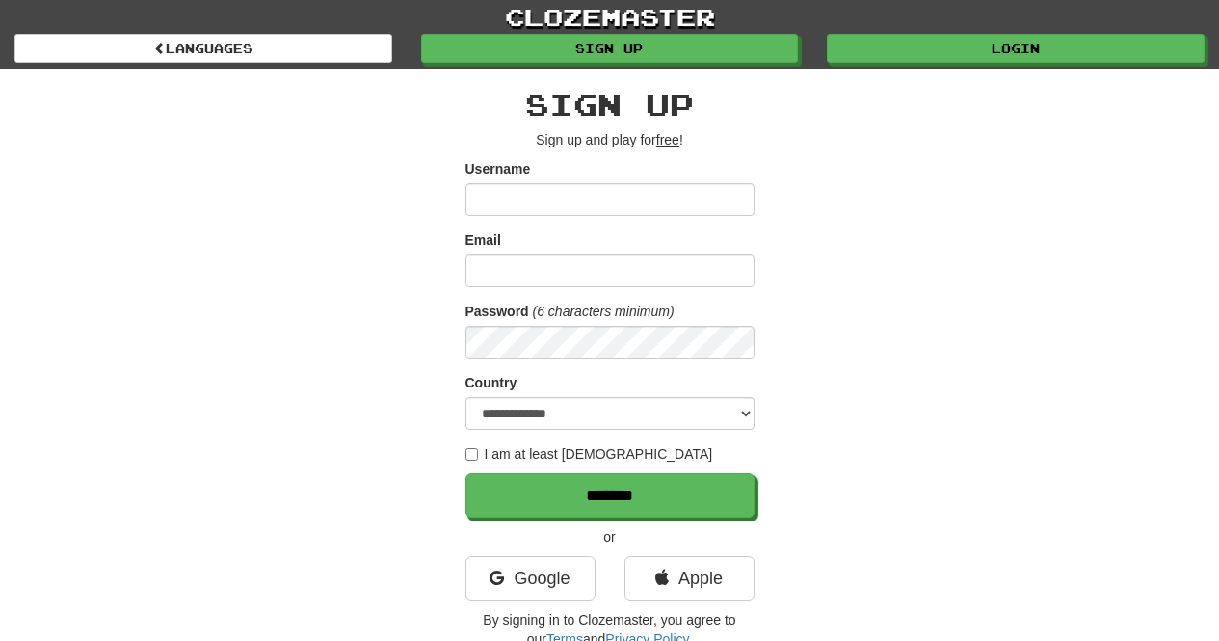  Describe the element at coordinates (530, 578) in the screenshot. I see `a: Google` at that location.